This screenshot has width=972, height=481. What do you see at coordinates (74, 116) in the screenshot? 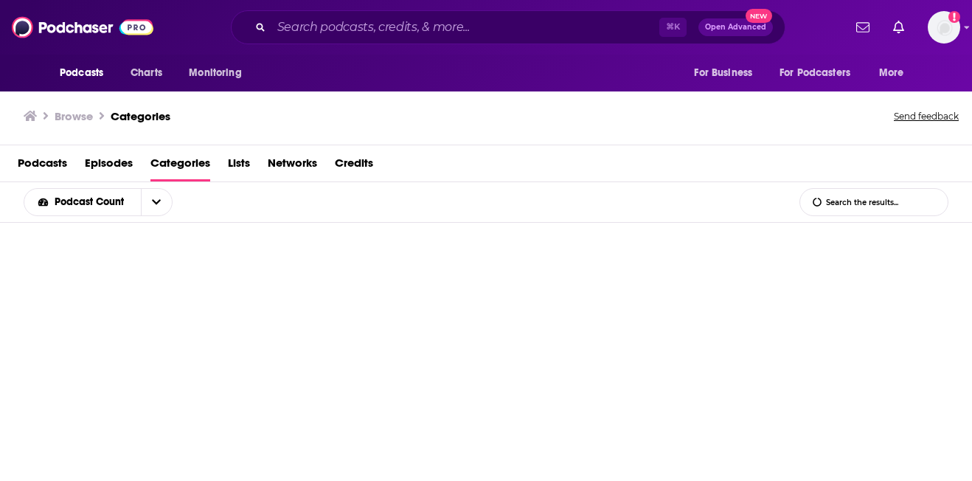
I see `h3: Browse` at bounding box center [74, 116].